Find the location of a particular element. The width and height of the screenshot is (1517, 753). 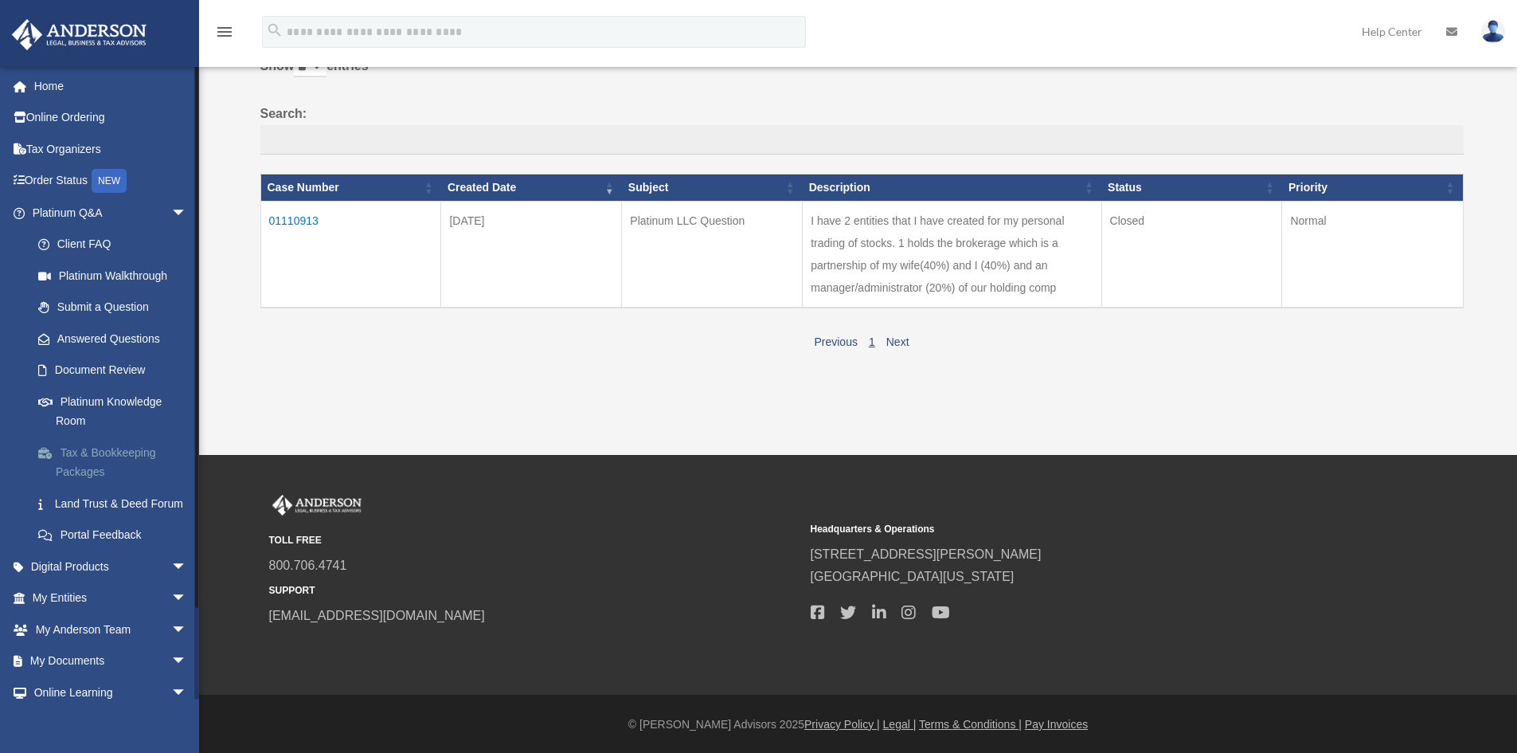

a: Platinum Knowledge Room is located at coordinates (116, 411).